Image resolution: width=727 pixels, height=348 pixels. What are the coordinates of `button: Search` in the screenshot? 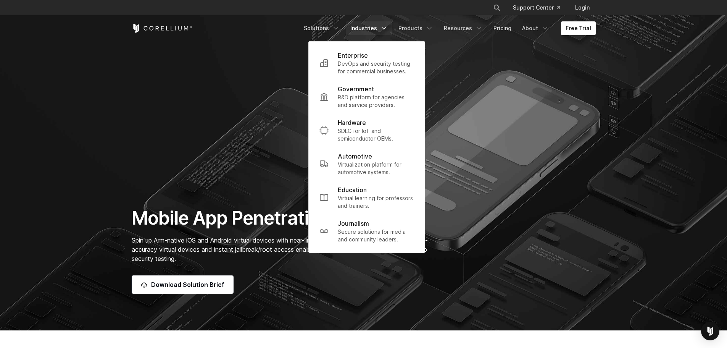 It's located at (497, 8).